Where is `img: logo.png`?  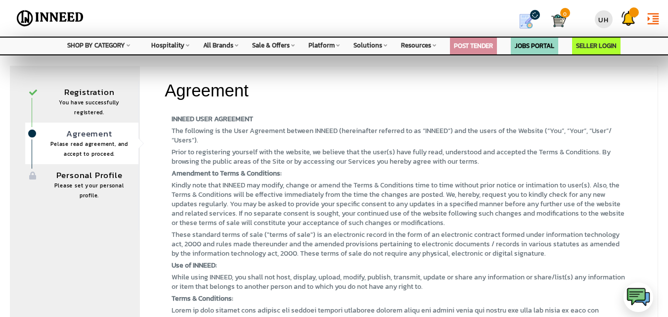 img: logo.png is located at coordinates (638, 297).